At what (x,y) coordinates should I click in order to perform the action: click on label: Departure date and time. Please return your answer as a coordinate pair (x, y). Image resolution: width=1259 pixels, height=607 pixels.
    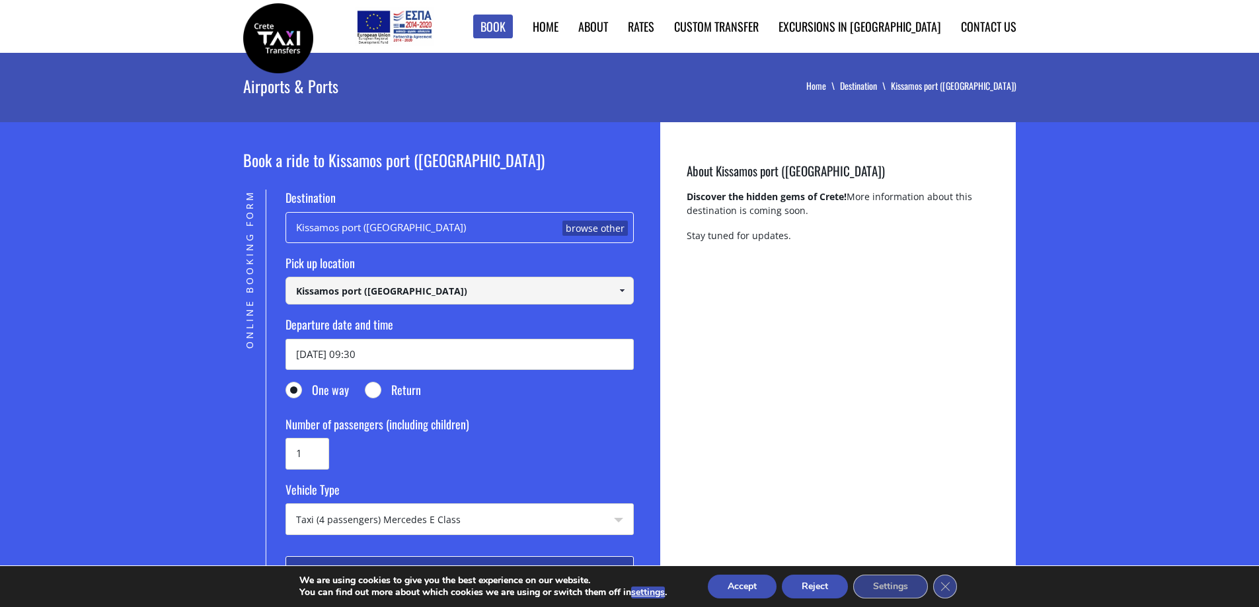
    Looking at the image, I should click on (459, 328).